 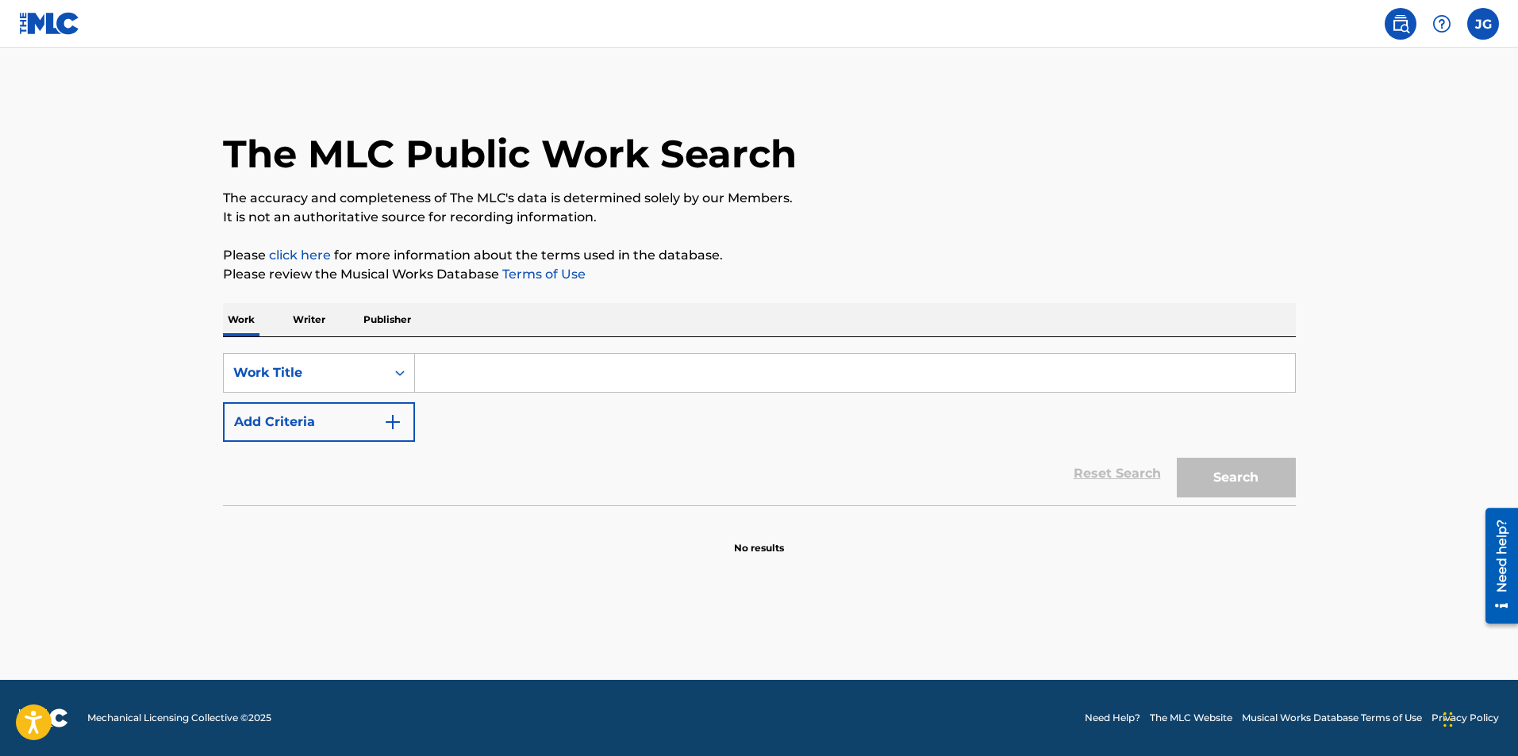 What do you see at coordinates (1112, 718) in the screenshot?
I see `a: Need Help?` at bounding box center [1112, 718].